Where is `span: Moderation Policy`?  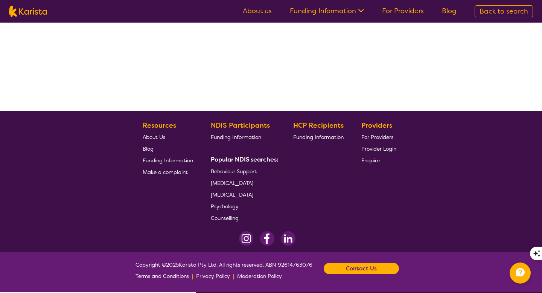 span: Moderation Policy is located at coordinates (259, 276).